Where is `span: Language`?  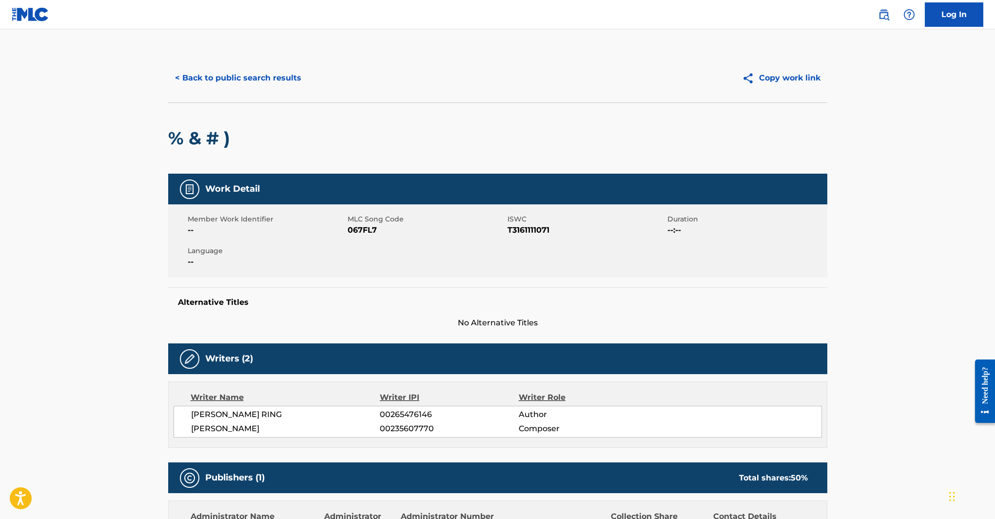
span: Language is located at coordinates (266, 251).